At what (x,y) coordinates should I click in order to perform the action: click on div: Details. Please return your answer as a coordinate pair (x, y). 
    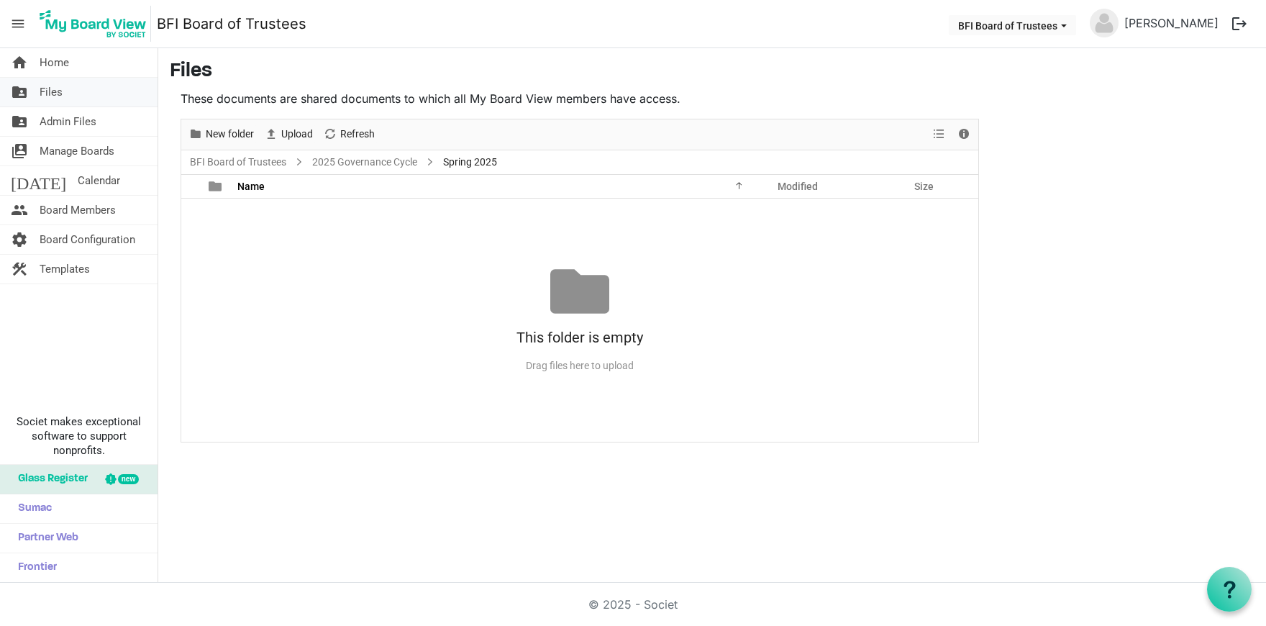
    Looking at the image, I should click on (964, 135).